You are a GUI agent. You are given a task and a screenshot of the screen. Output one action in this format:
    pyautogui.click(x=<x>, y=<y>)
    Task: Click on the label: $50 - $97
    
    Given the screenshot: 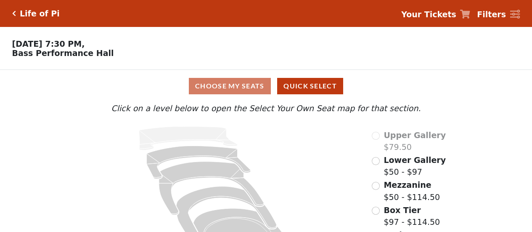 What is the action you would take?
    pyautogui.click(x=414, y=166)
    